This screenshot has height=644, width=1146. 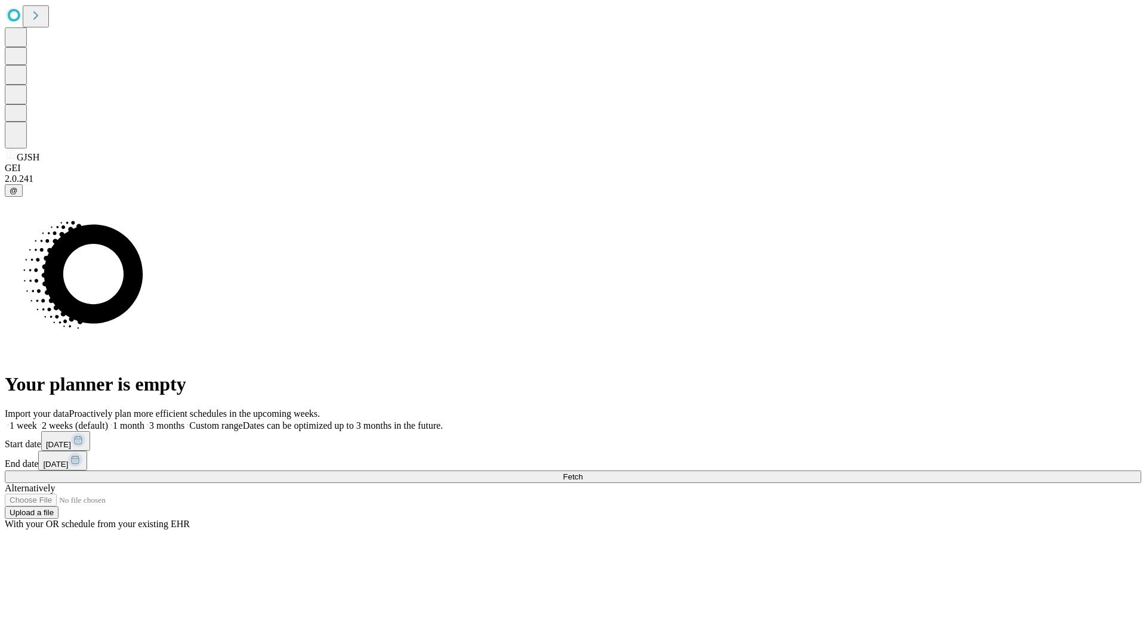 What do you see at coordinates (28, 157) in the screenshot?
I see `span: GJSH` at bounding box center [28, 157].